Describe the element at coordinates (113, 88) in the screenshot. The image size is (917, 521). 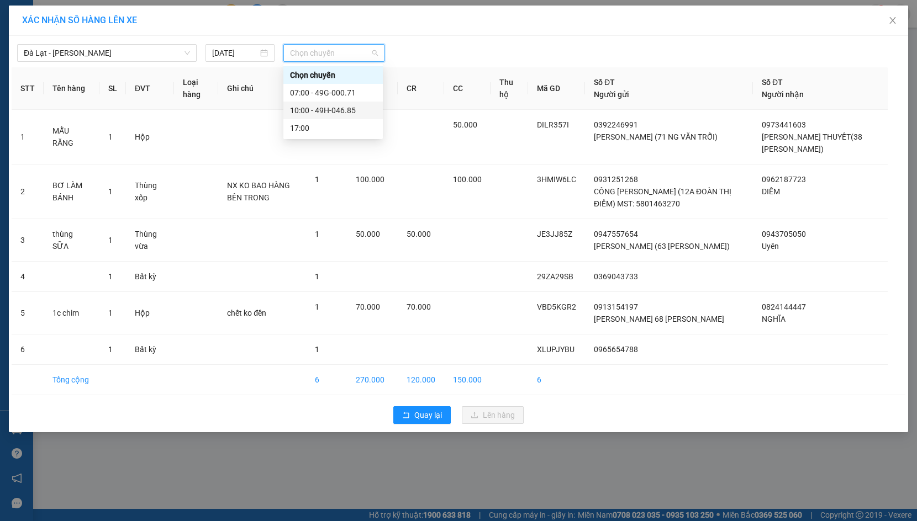
I see `th: SL` at that location.